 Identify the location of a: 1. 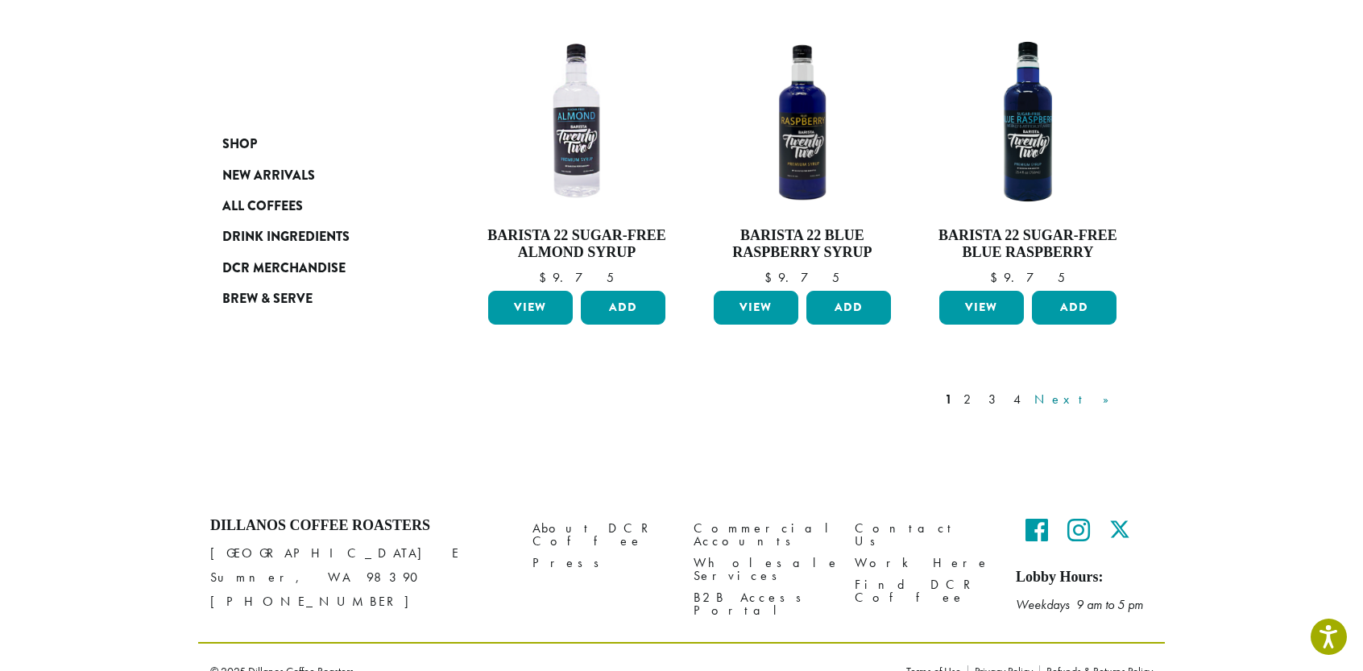
(948, 400).